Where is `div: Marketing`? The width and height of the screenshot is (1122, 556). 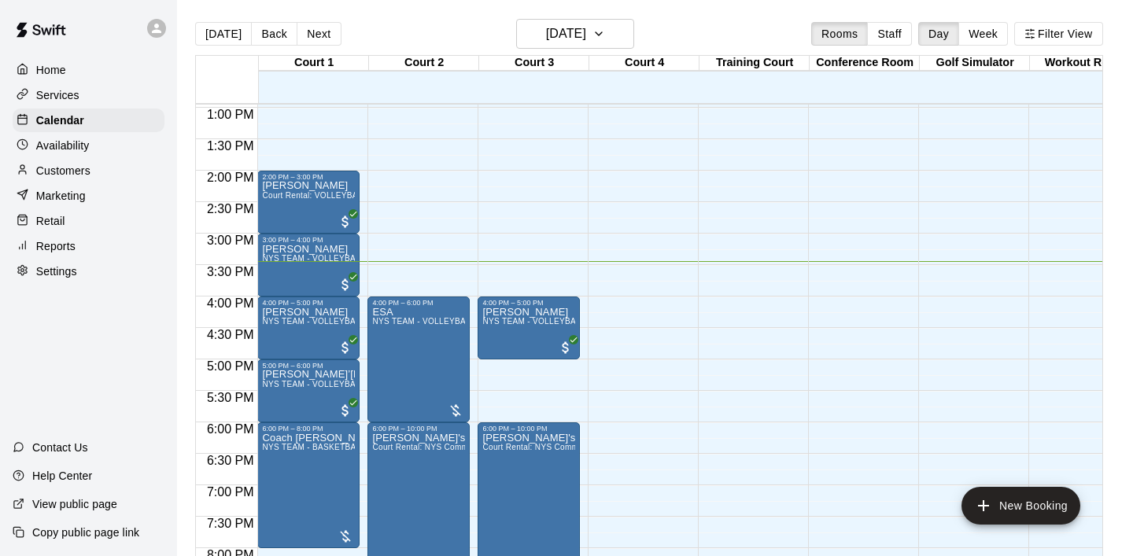 div: Marketing is located at coordinates (88, 196).